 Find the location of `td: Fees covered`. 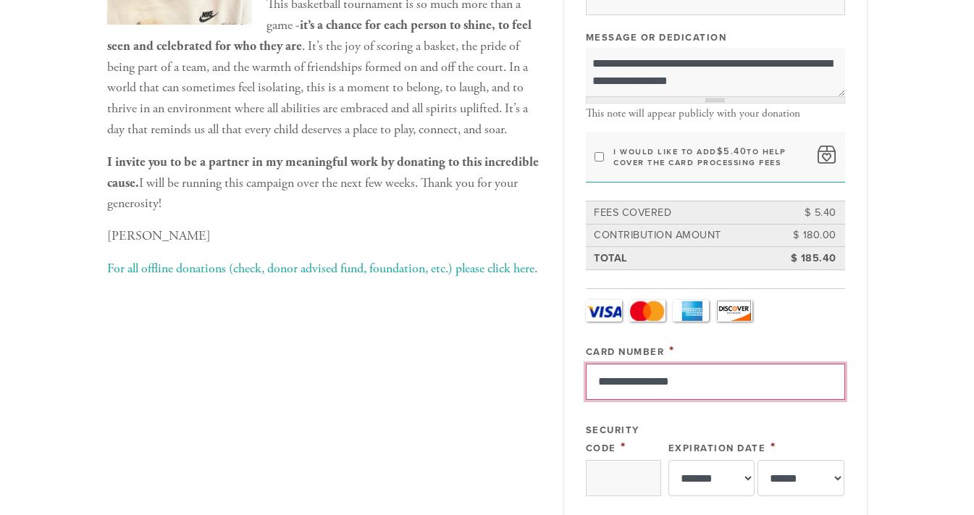

td: Fees covered is located at coordinates (682, 213).